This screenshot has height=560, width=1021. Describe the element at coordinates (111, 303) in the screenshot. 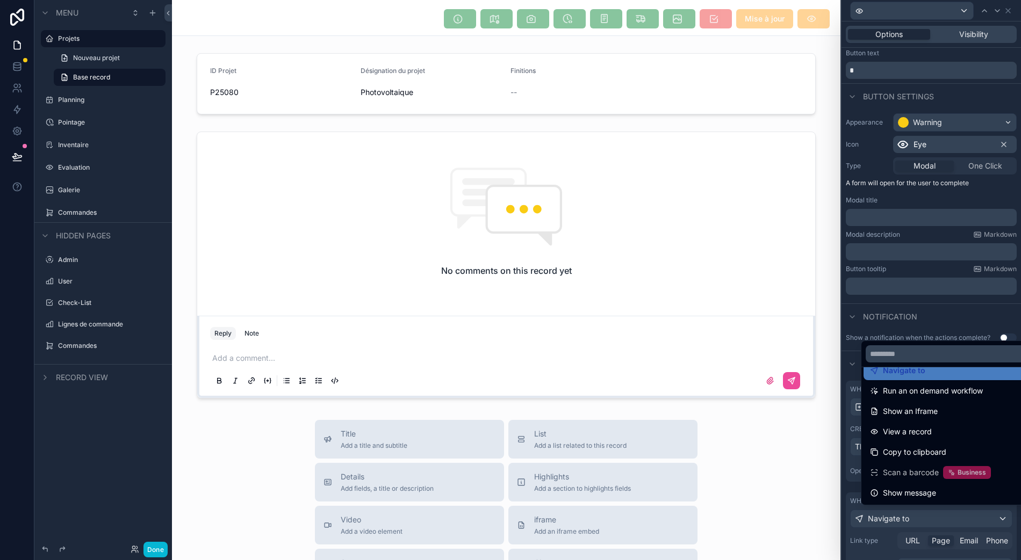

I see `label: Check-List` at that location.